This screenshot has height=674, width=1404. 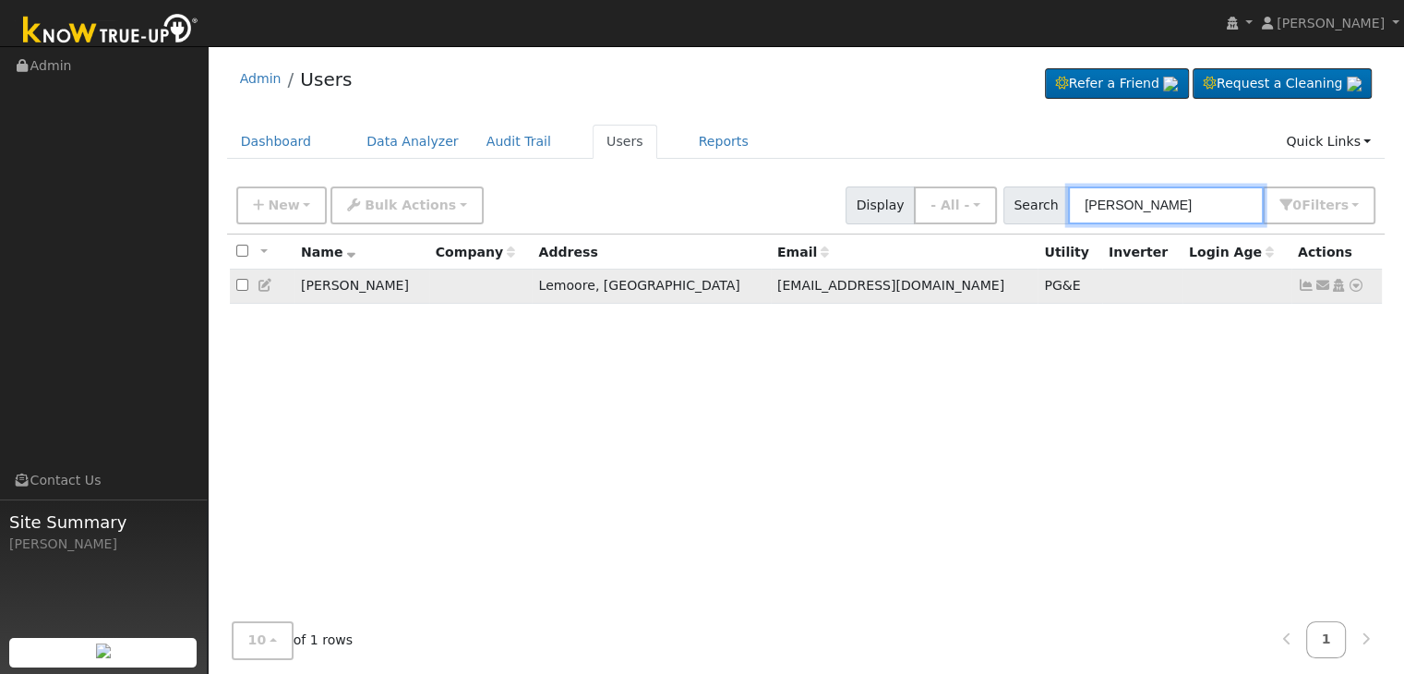 What do you see at coordinates (803, 252) in the screenshot?
I see `span: Email` at bounding box center [803, 252].